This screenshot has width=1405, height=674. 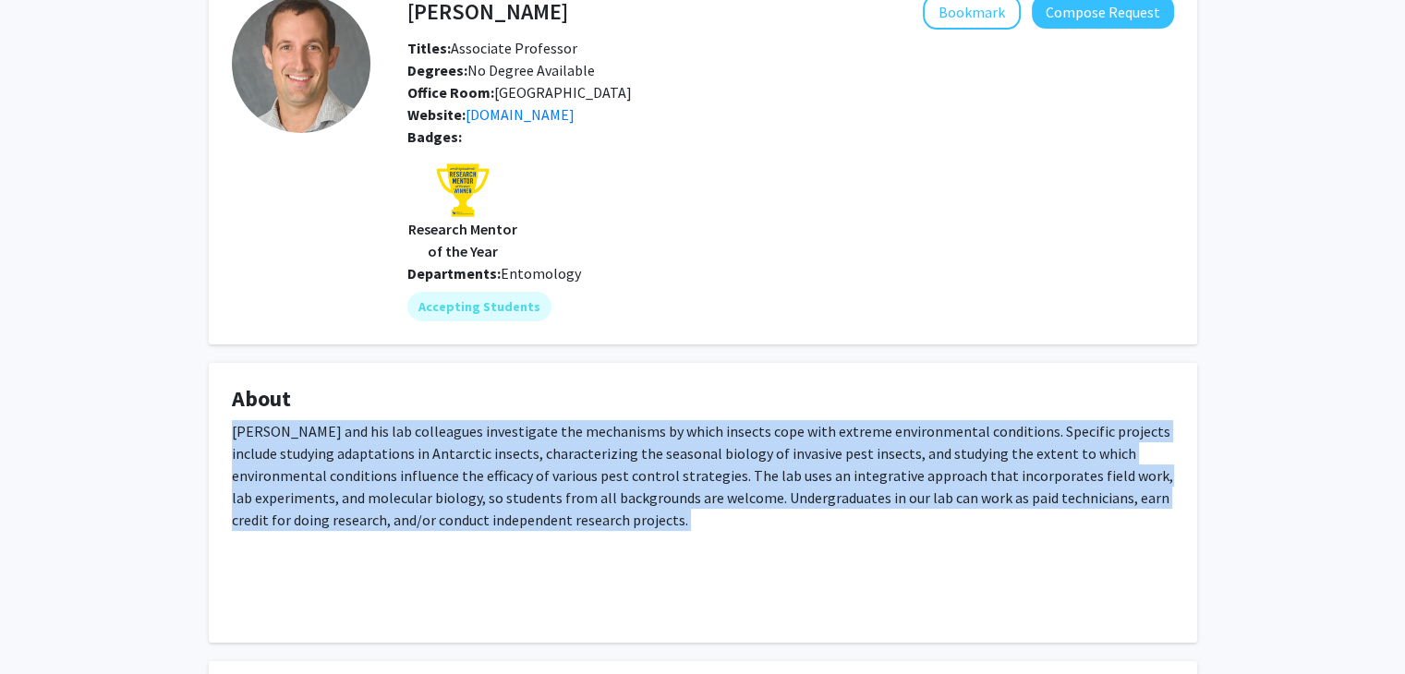 I want to click on img: research_mentor_of_the_year.png, so click(x=463, y=190).